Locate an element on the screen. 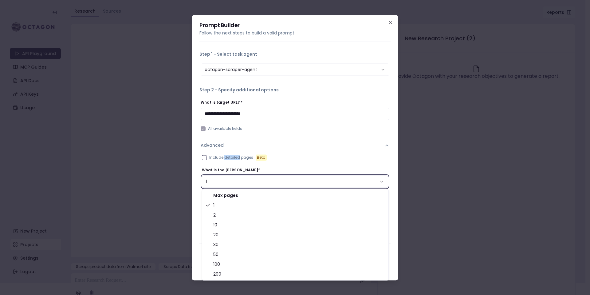  div: Step 1 - Select task agent is located at coordinates (295, 69).